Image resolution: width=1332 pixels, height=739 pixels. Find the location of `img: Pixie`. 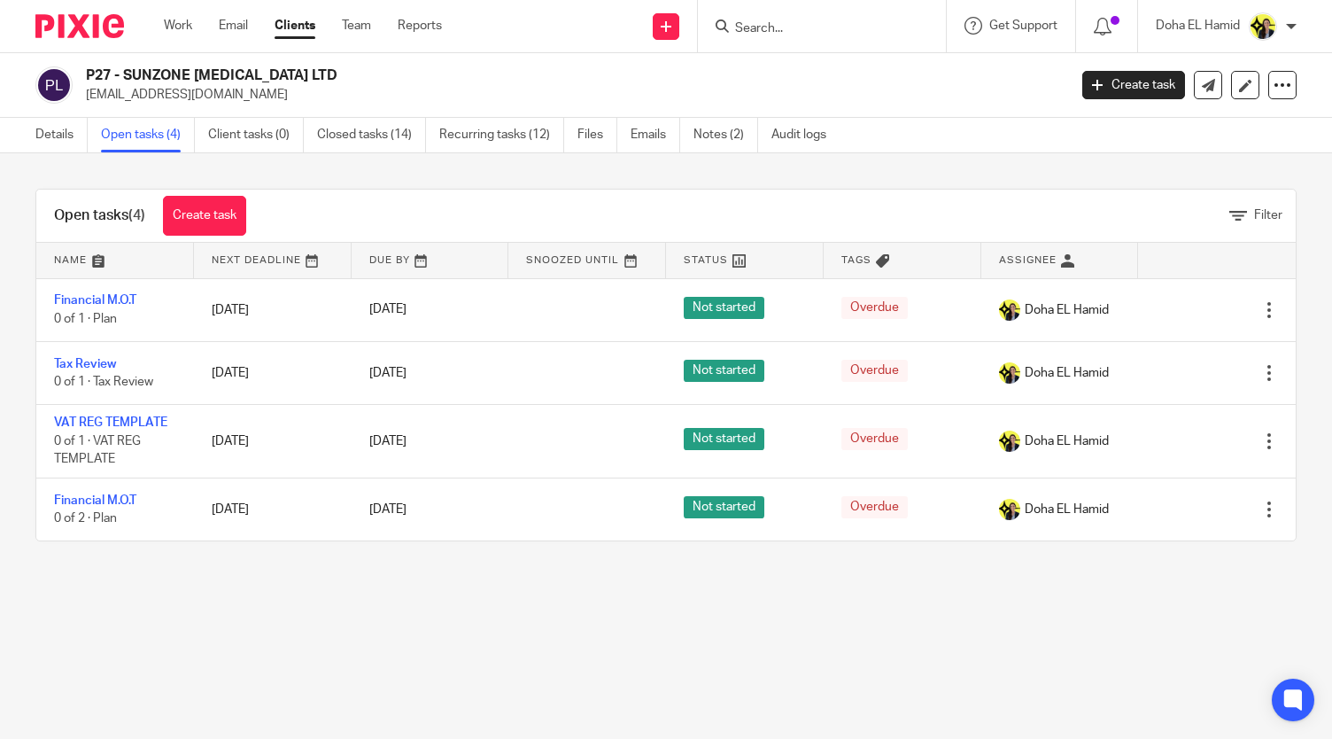

img: Pixie is located at coordinates (80, 26).